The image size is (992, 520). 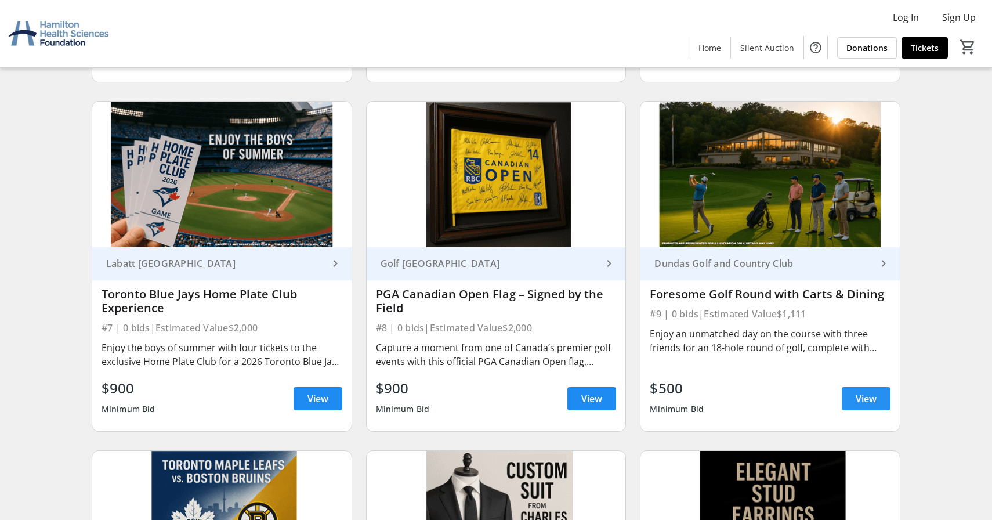 I want to click on div: Enjoy the boys of summer with four tickets to the exclusive Home Plate Club for a 2026 Toronto Bl..., so click(x=222, y=354).